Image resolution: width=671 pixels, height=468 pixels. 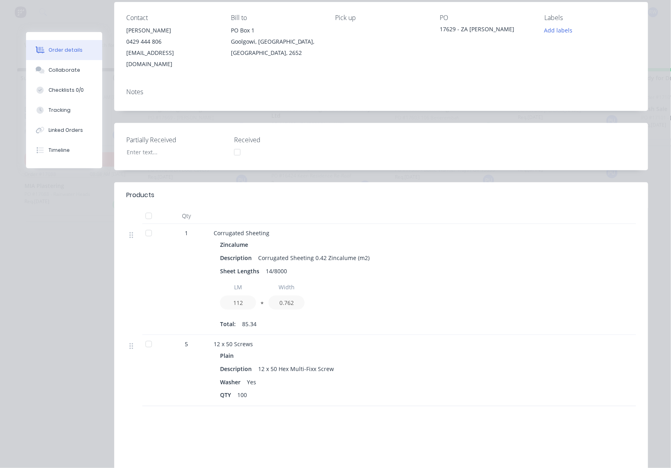 I want to click on div: Order details, so click(x=65, y=50).